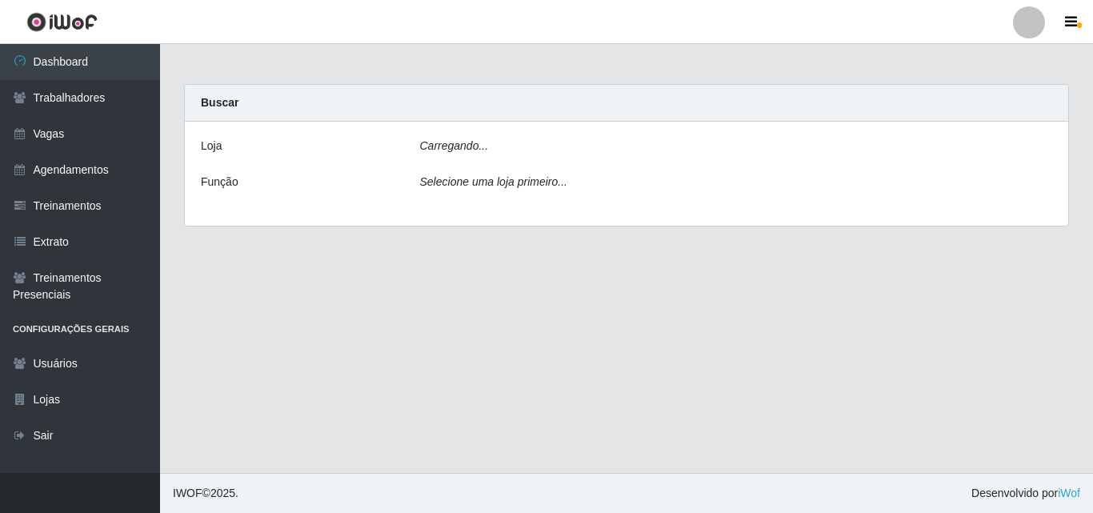 This screenshot has width=1093, height=513. What do you see at coordinates (455, 146) in the screenshot?
I see `i: Carregando...` at bounding box center [455, 146].